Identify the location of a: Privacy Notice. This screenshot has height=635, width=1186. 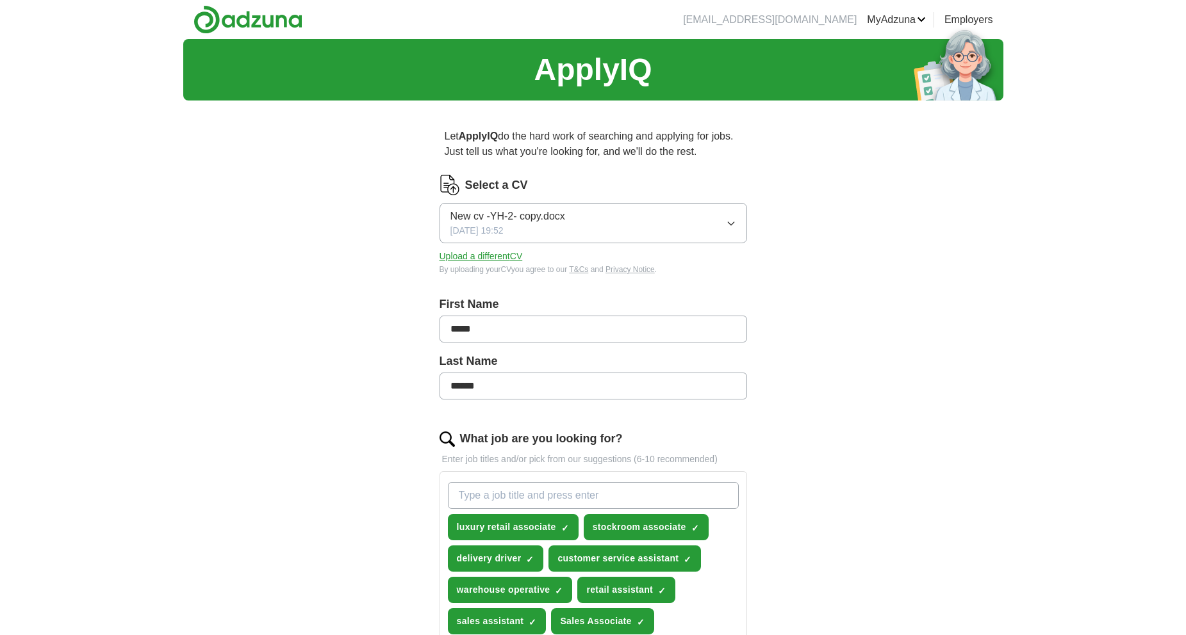
(630, 270).